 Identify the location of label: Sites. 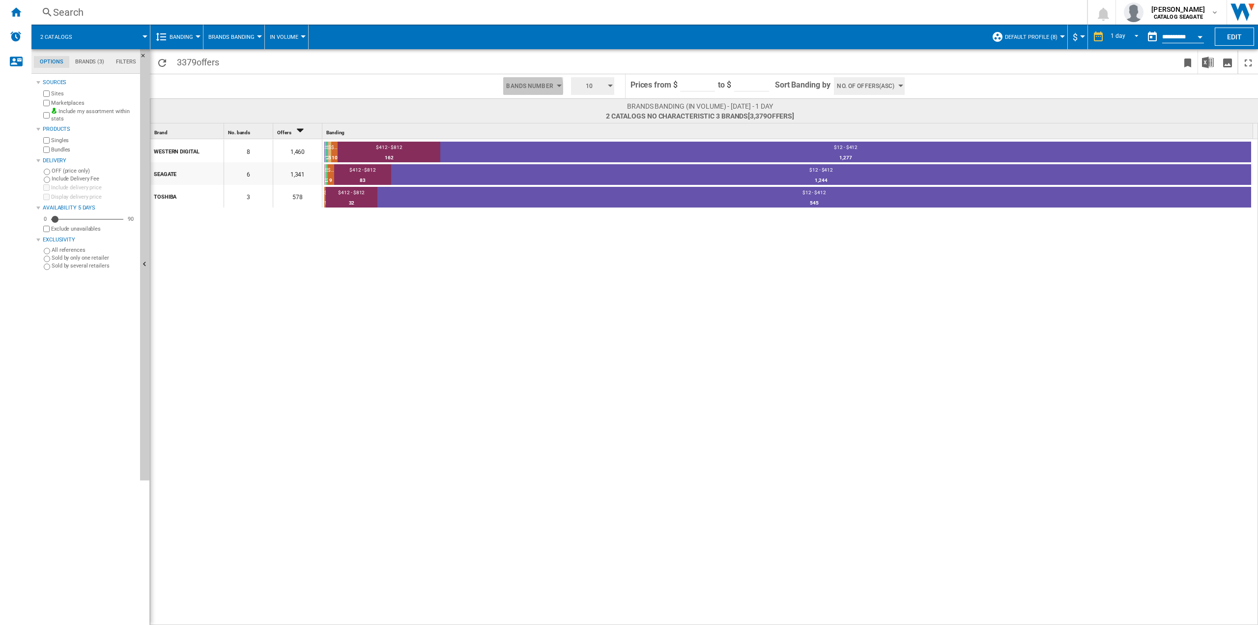
(93, 93).